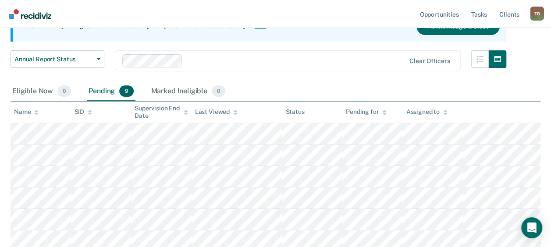 The height and width of the screenshot is (247, 551). I want to click on div: Supervision End Date, so click(161, 112).